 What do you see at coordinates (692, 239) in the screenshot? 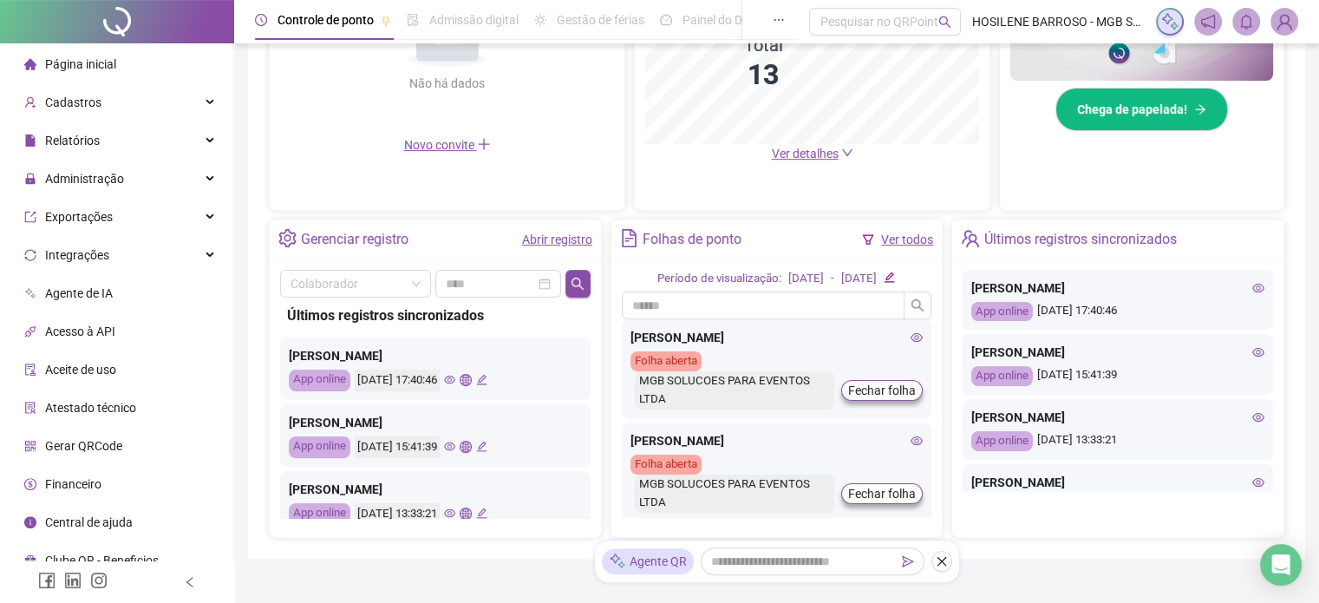
I see `div: Folhas de ponto` at bounding box center [692, 239].